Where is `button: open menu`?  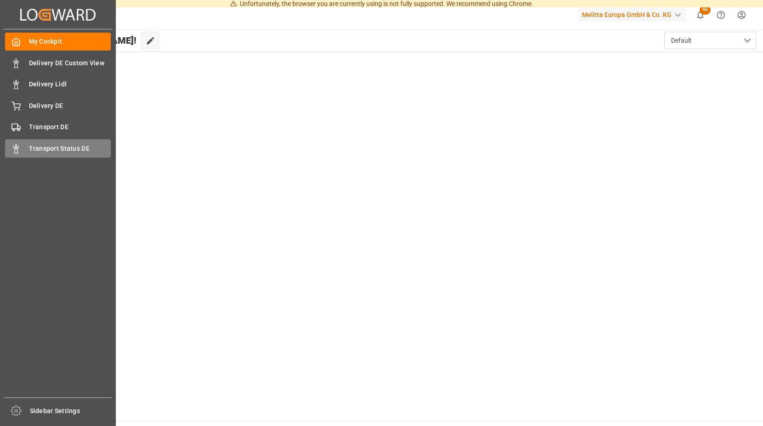 button: open menu is located at coordinates (710, 40).